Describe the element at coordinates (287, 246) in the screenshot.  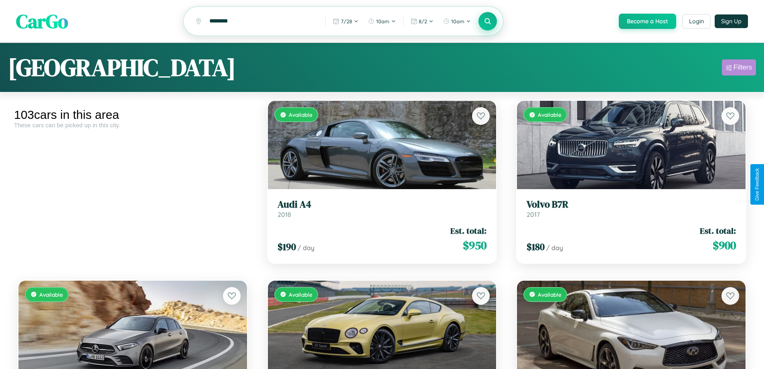
I see `span: $ 190` at that location.